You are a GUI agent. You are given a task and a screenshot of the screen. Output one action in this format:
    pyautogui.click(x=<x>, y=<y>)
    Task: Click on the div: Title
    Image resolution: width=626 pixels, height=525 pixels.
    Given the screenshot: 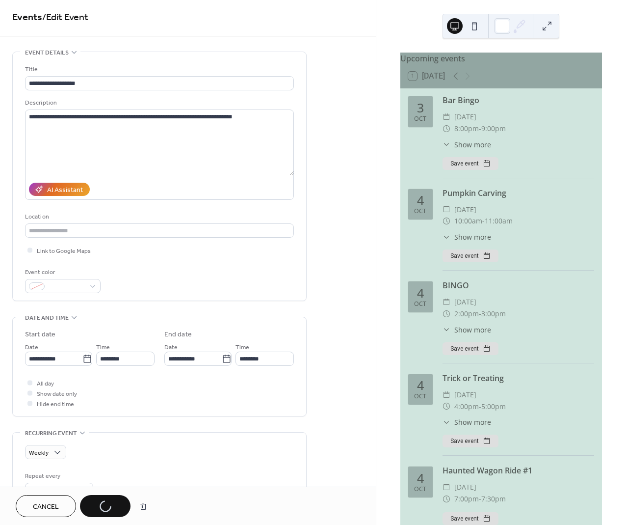 What is the action you would take?
    pyautogui.click(x=159, y=69)
    